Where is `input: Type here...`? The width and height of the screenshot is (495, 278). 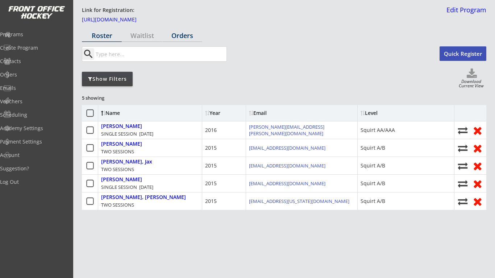 input: Type here... is located at coordinates (160, 54).